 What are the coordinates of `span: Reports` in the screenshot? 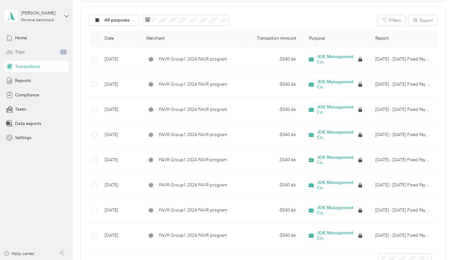 It's located at (23, 80).